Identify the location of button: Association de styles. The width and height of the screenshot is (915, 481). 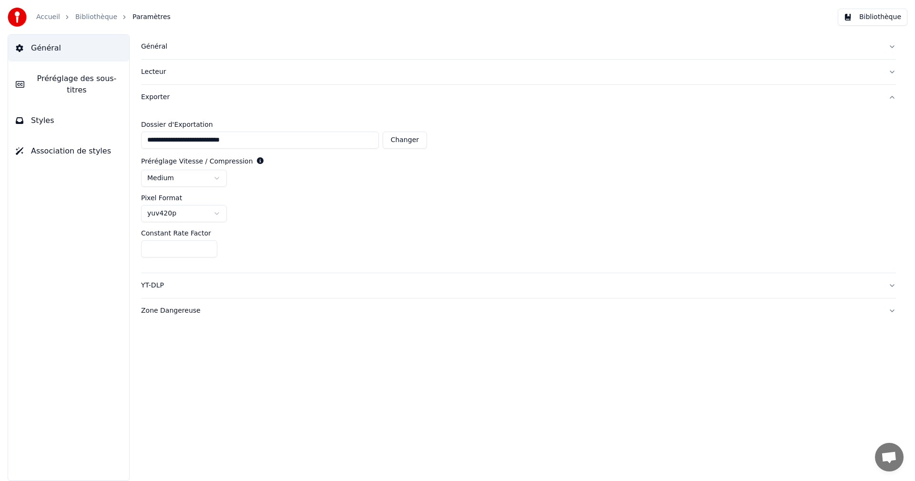
(69, 151).